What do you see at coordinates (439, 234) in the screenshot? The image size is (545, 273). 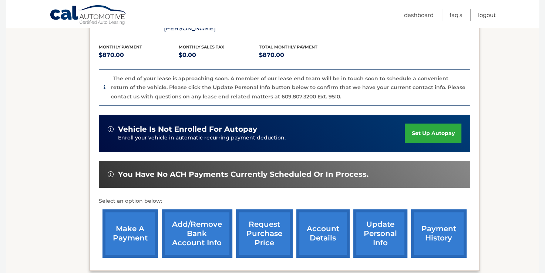 I see `a: payment history` at bounding box center [439, 234].